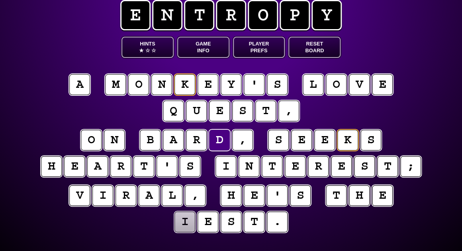 This screenshot has height=251, width=462. What do you see at coordinates (150, 140) in the screenshot?
I see `puzzle-tile: b` at bounding box center [150, 140].